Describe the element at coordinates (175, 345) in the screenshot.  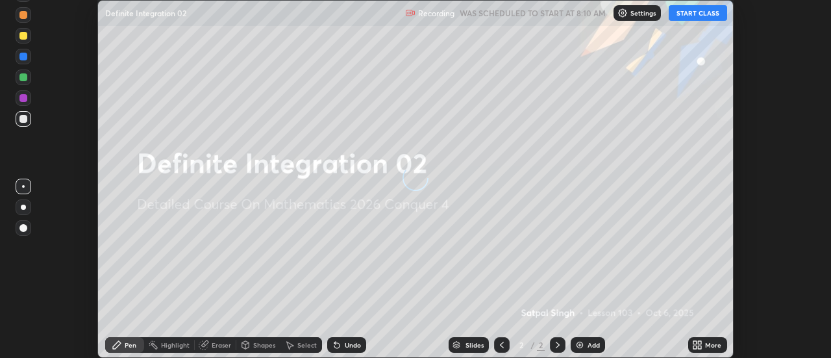
I see `div: Highlight` at that location.